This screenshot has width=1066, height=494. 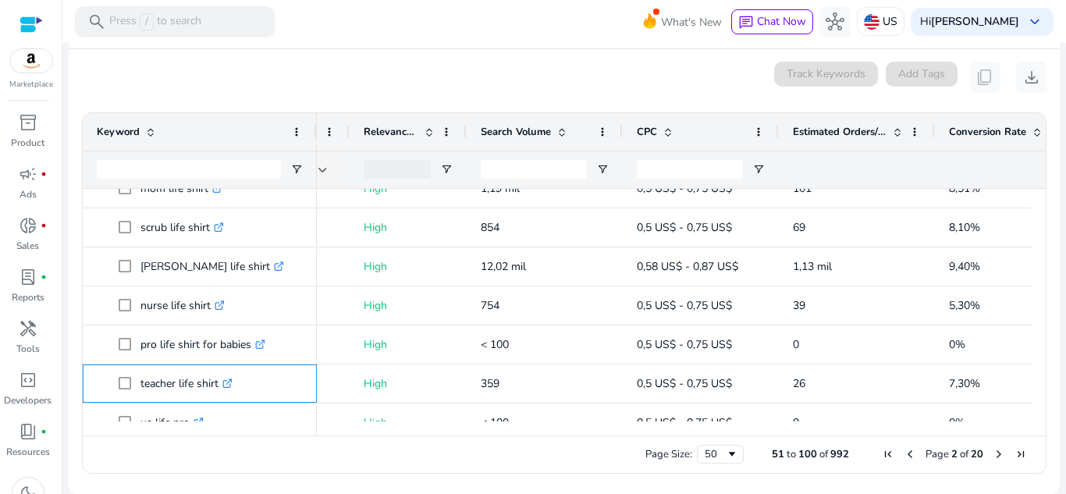 I want to click on img: us.svg, so click(x=872, y=22).